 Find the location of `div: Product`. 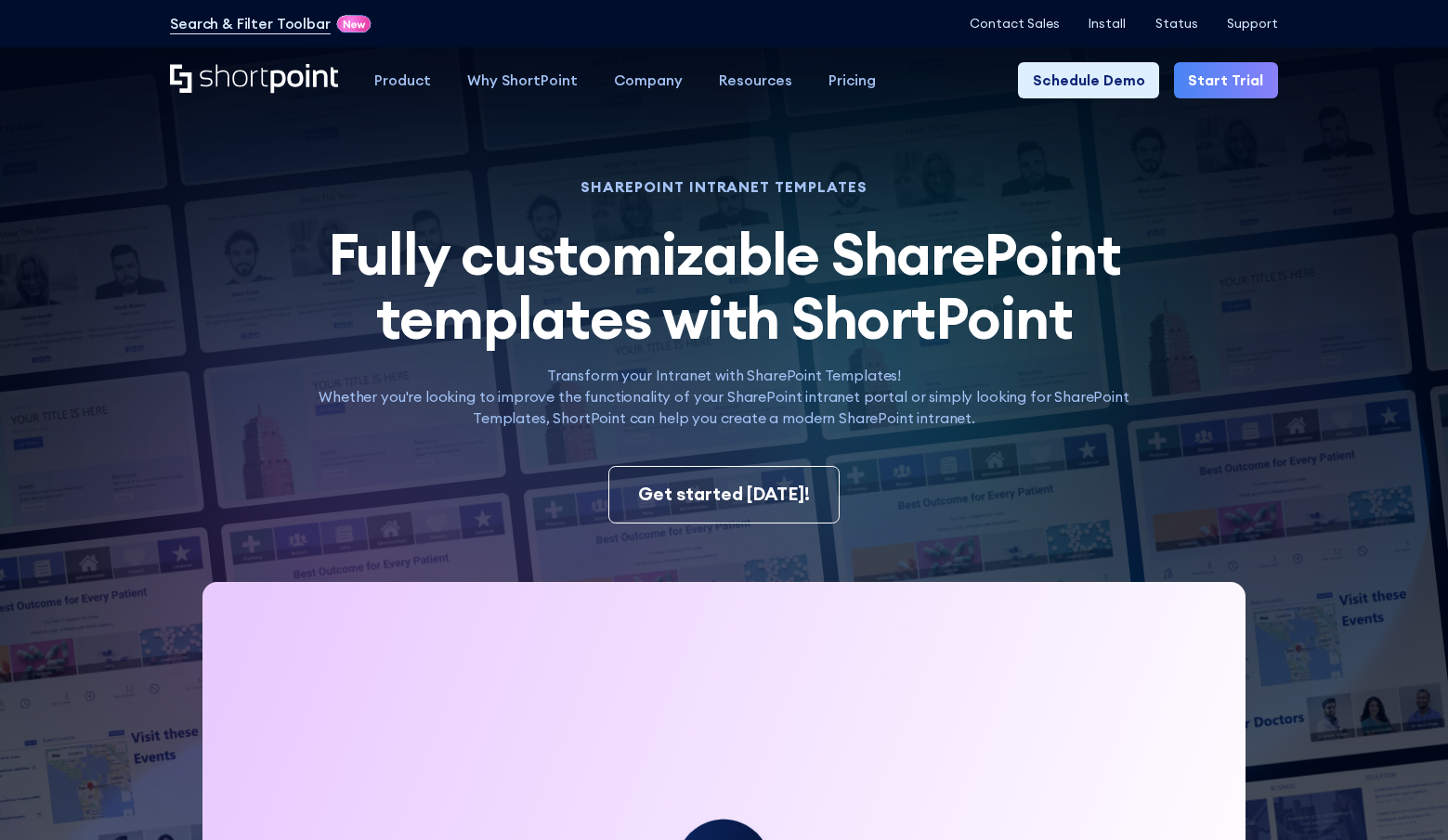

div: Product is located at coordinates (403, 80).